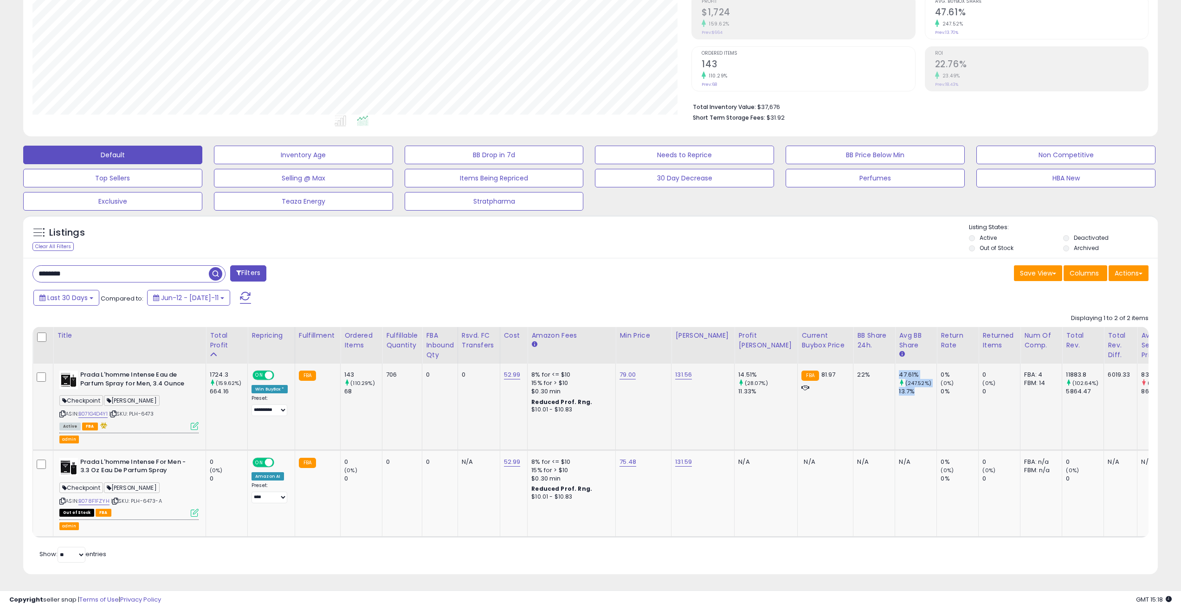 The width and height of the screenshot is (1181, 609). Describe the element at coordinates (280, 462) in the screenshot. I see `span: OFF` at that location.